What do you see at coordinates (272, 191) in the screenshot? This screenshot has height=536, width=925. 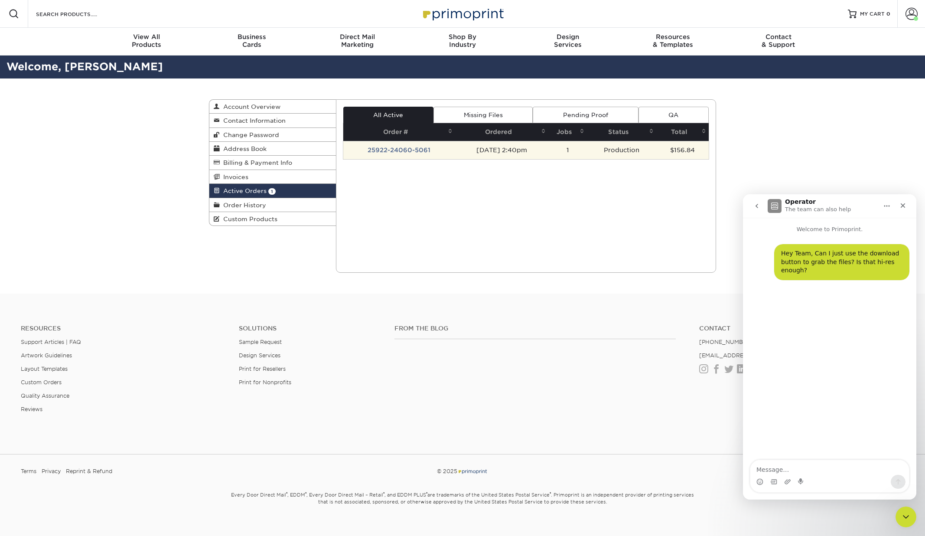 I see `span: 1` at bounding box center [272, 191].